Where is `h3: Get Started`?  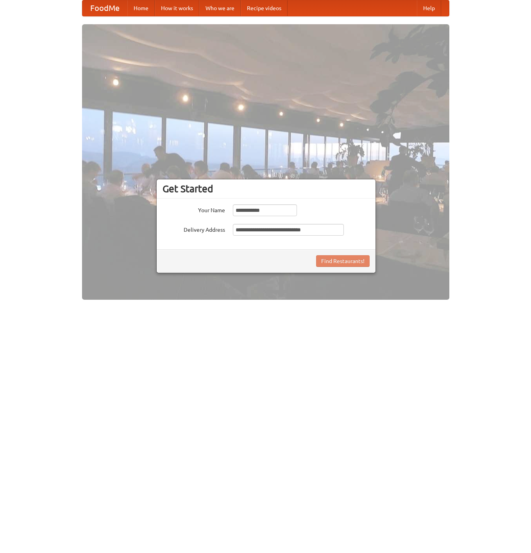
h3: Get Started is located at coordinates (266, 189).